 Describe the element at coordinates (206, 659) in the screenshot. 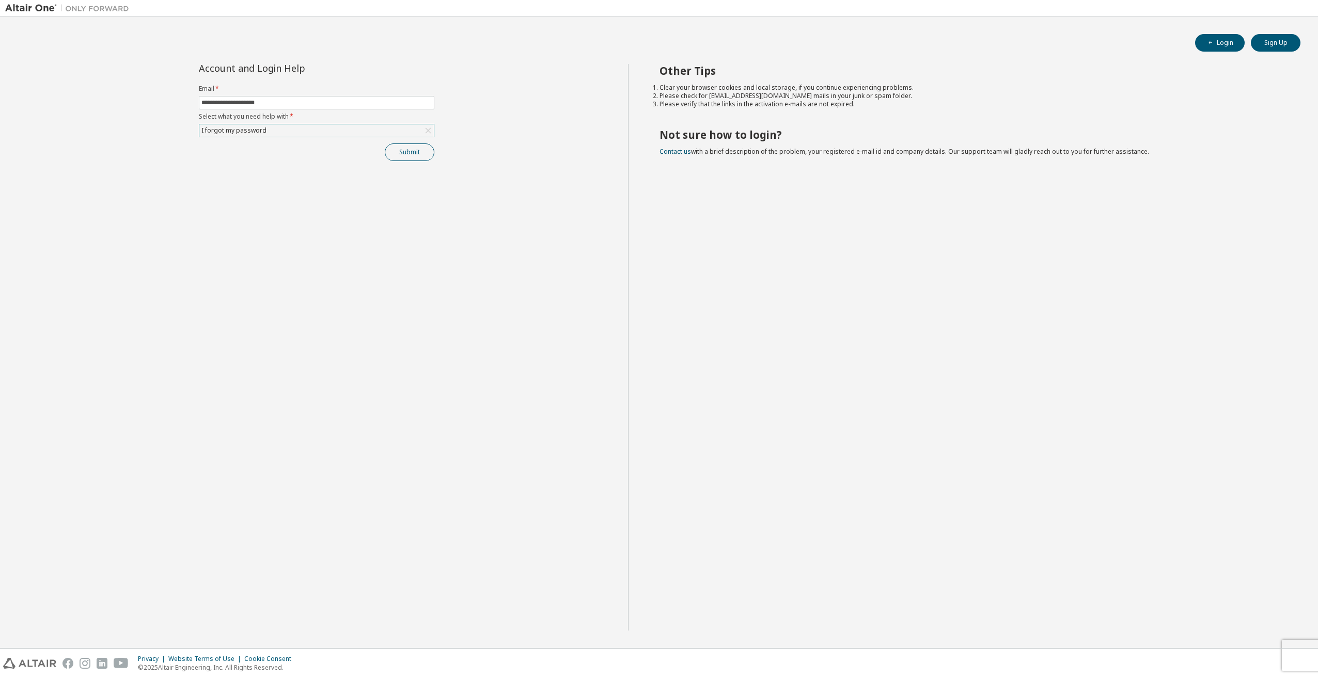

I see `div: Website Terms of Use` at that location.